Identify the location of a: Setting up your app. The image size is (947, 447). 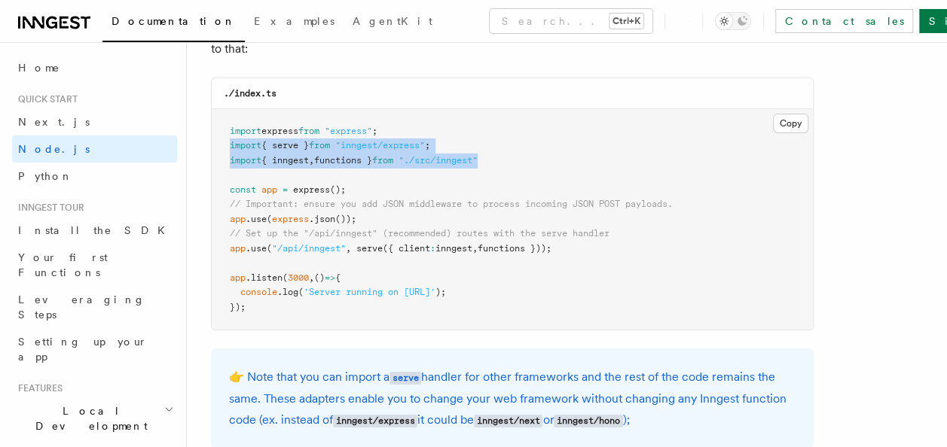
(94, 350).